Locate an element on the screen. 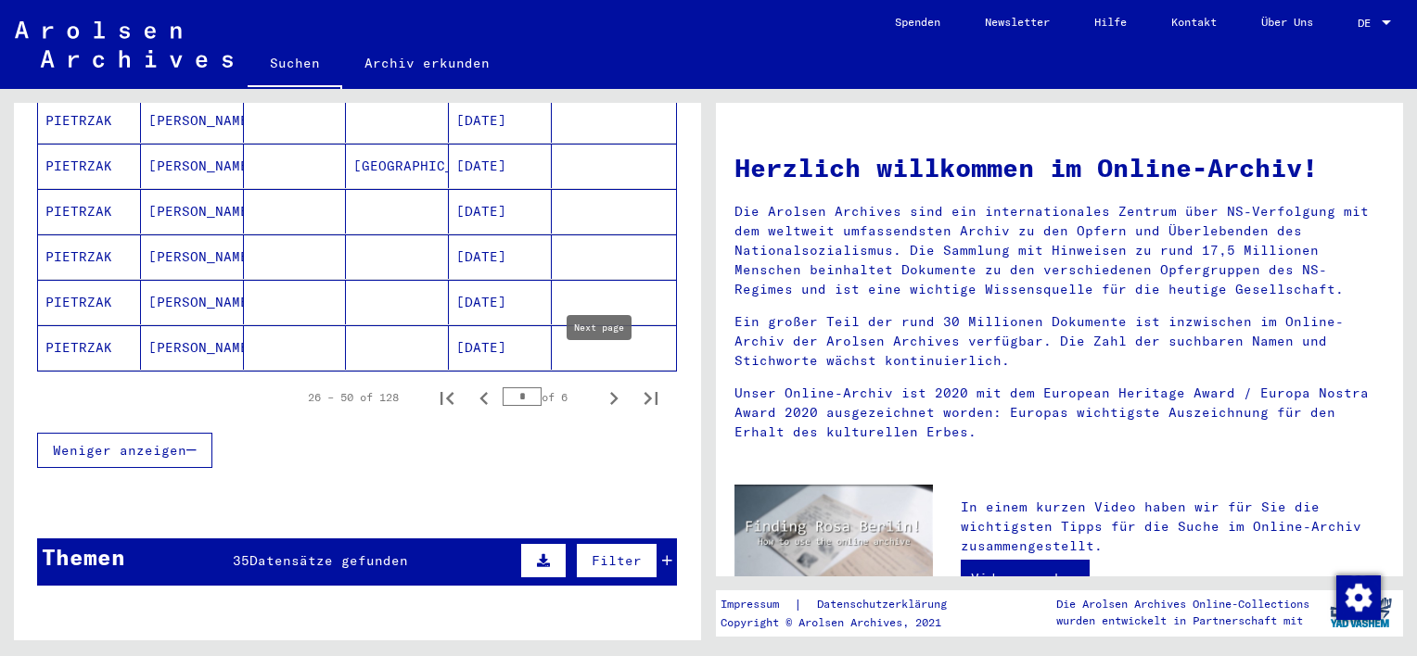  a: Archiv erkunden is located at coordinates (426, 63).